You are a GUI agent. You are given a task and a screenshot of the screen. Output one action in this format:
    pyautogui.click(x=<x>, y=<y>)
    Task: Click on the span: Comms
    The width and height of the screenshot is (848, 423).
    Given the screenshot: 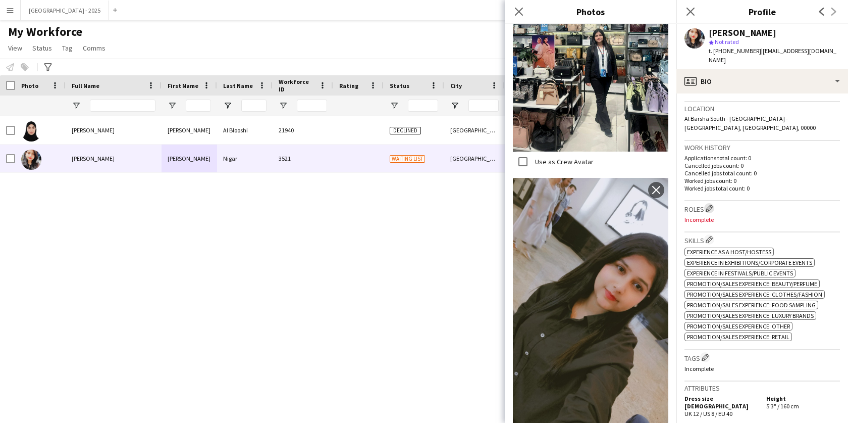 What is the action you would take?
    pyautogui.click(x=94, y=48)
    